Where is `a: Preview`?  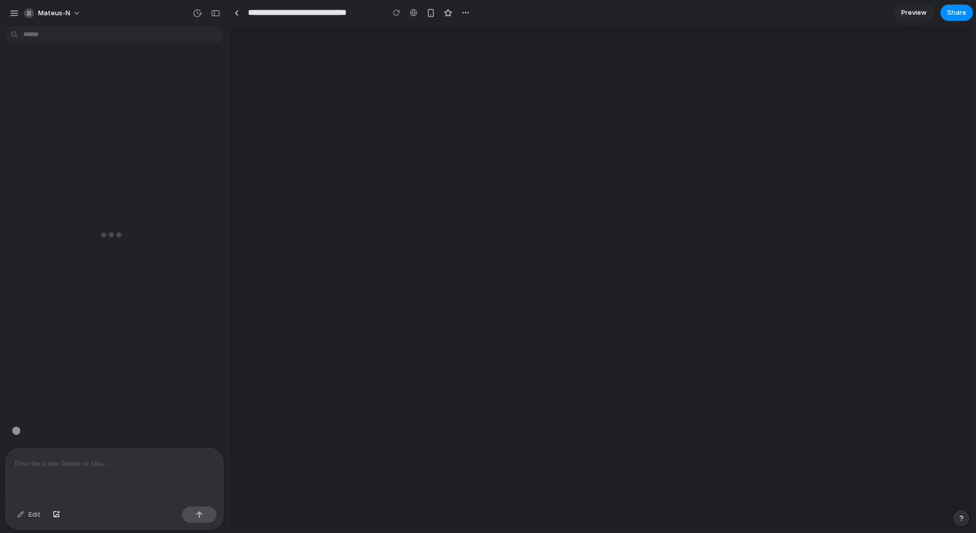
a: Preview is located at coordinates (914, 13).